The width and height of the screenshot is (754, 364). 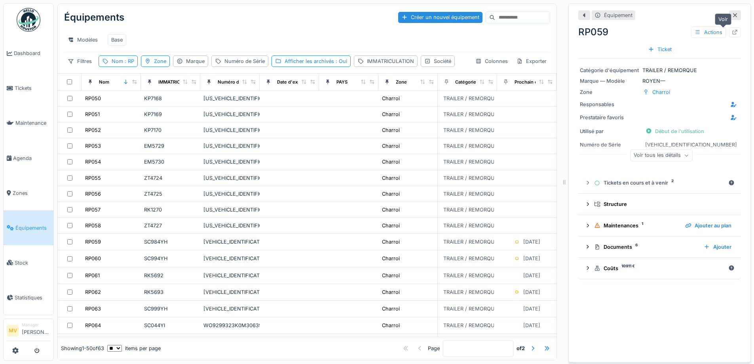 I want to click on div: Colonnes, so click(x=492, y=61).